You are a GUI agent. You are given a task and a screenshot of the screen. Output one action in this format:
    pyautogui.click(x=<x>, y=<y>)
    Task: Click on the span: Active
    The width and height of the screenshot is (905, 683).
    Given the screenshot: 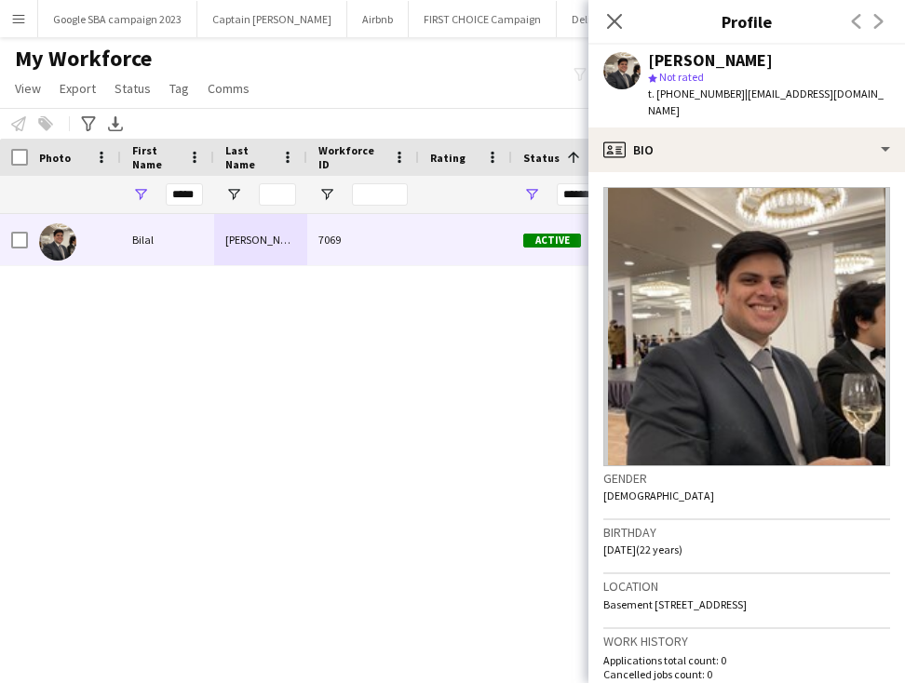 What is the action you would take?
    pyautogui.click(x=552, y=240)
    